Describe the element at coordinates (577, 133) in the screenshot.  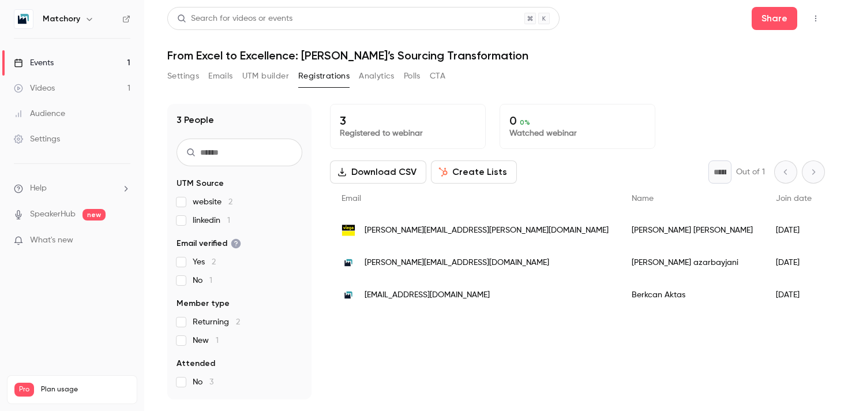
I see `p: Watched webinar` at that location.